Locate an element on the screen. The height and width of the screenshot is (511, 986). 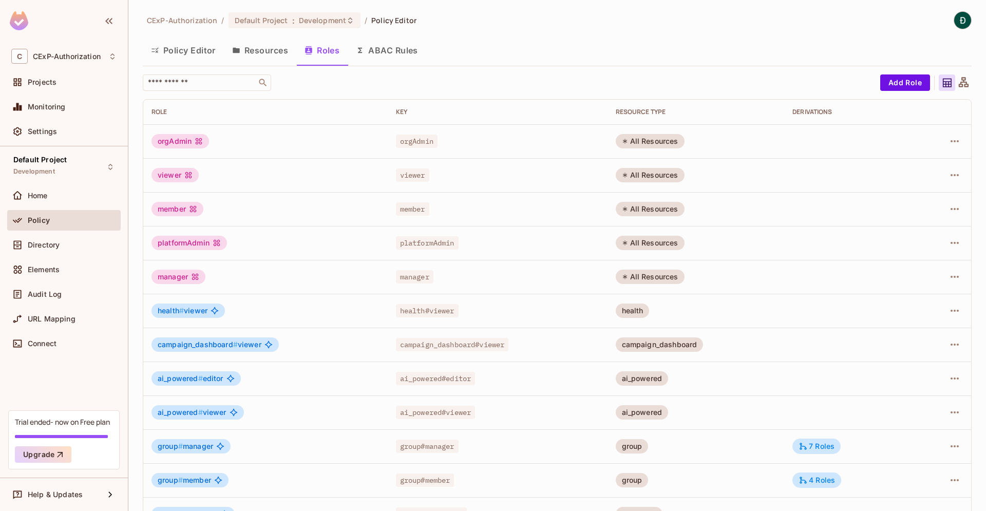
span: editor is located at coordinates (190, 378).